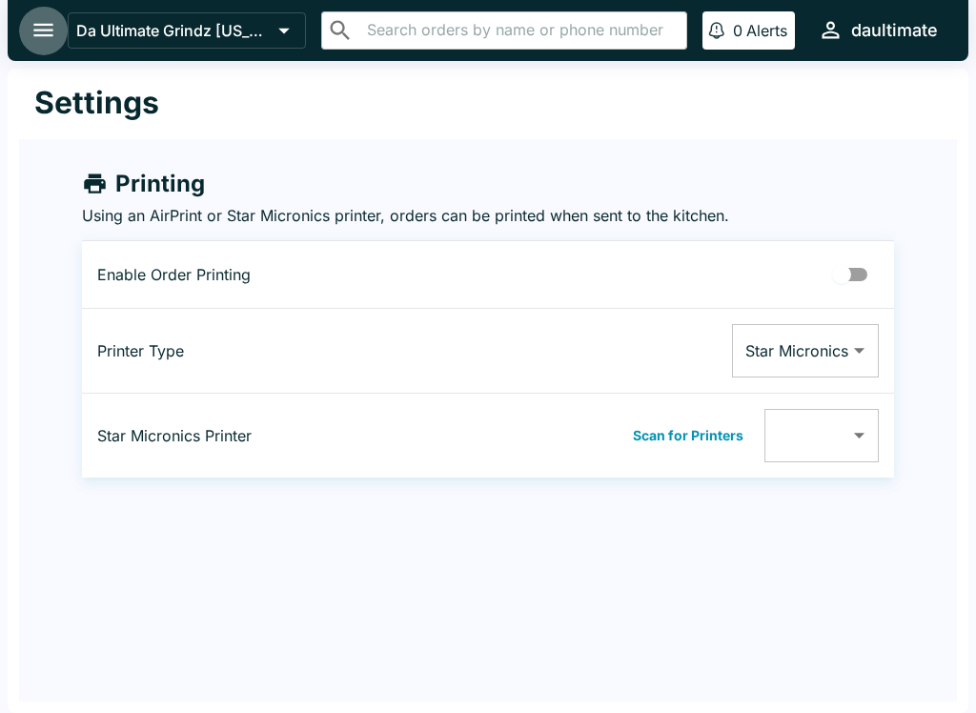 This screenshot has width=976, height=713. Describe the element at coordinates (520, 31) in the screenshot. I see `input: Search orders by name or phone number` at that location.